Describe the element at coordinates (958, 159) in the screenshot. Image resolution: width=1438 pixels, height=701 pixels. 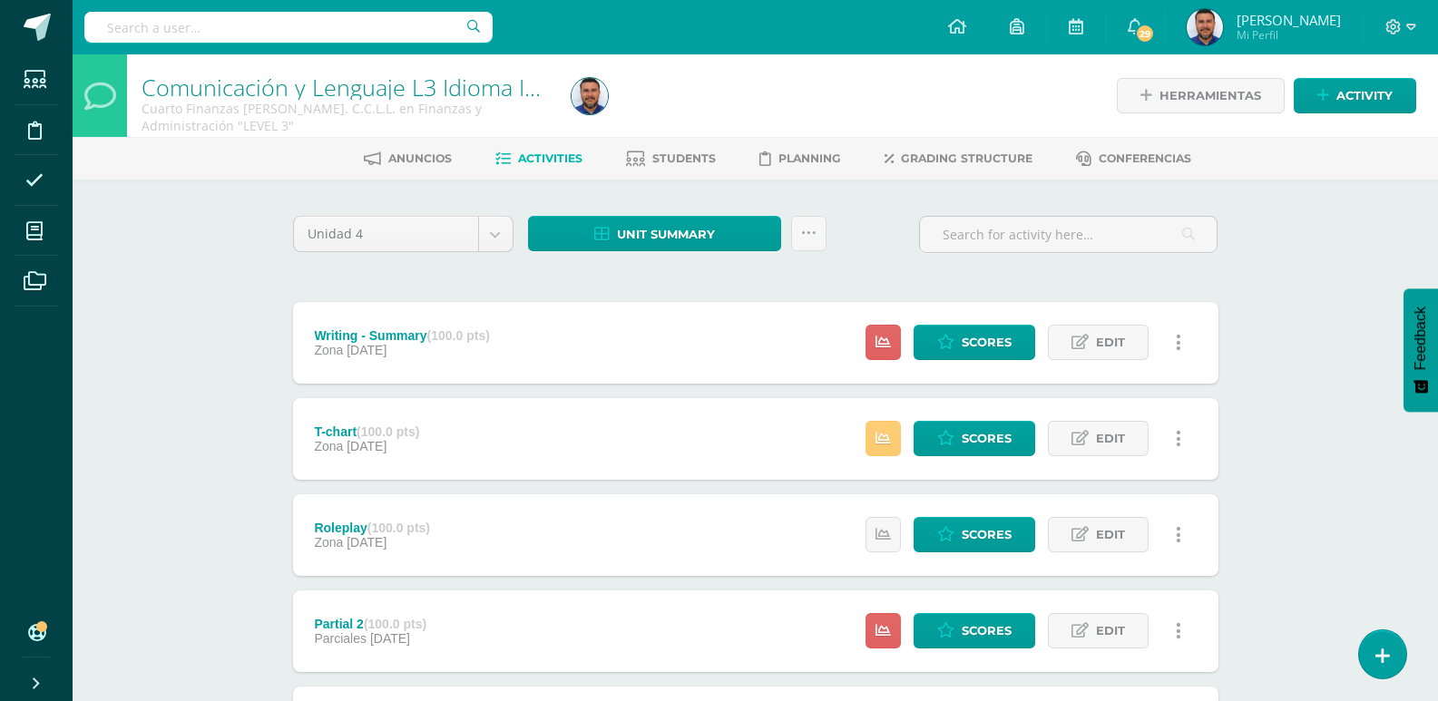
I see `a: Grading structure` at that location.